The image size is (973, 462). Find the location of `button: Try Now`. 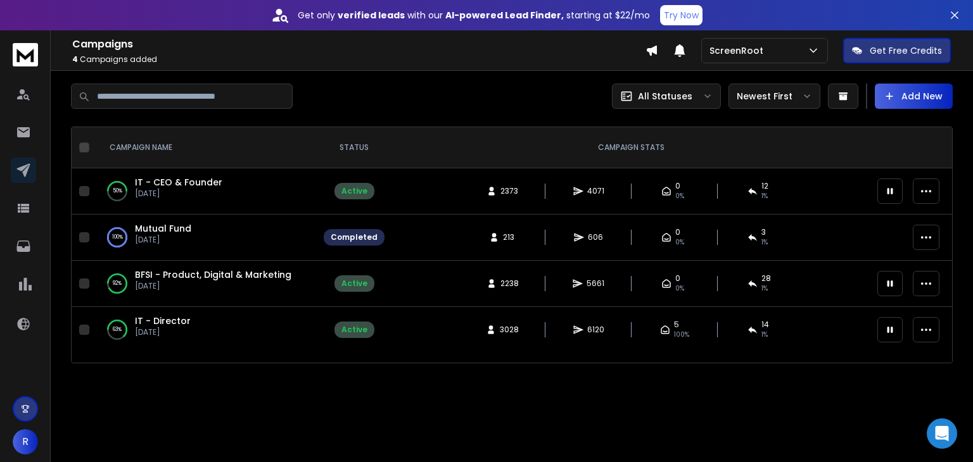

button: Try Now is located at coordinates (681, 15).